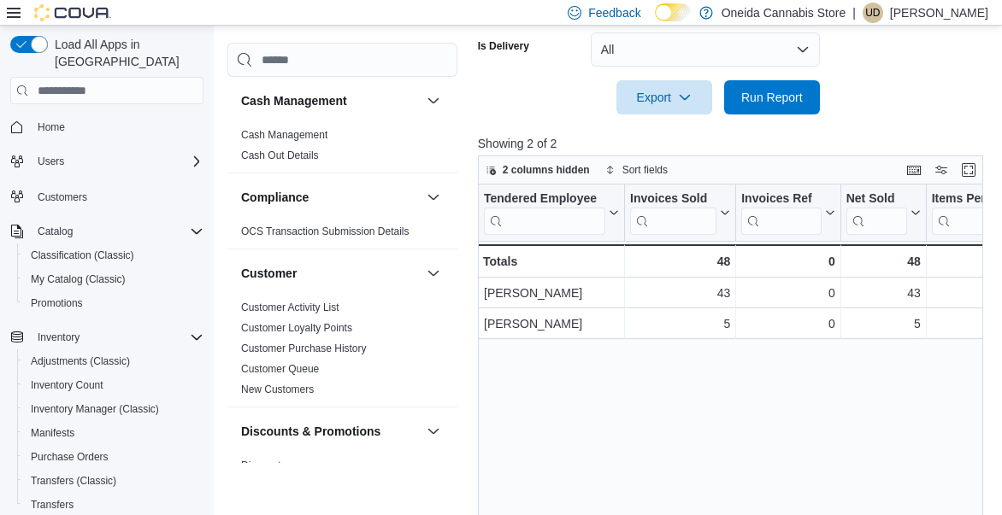  Describe the element at coordinates (279, 156) in the screenshot. I see `span: Cash Out Details` at that location.